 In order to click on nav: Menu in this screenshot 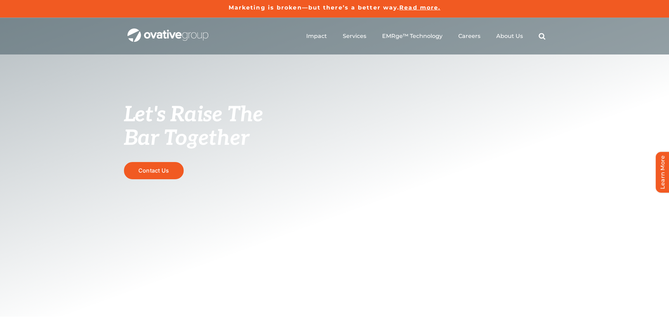, I will do `click(426, 36)`.